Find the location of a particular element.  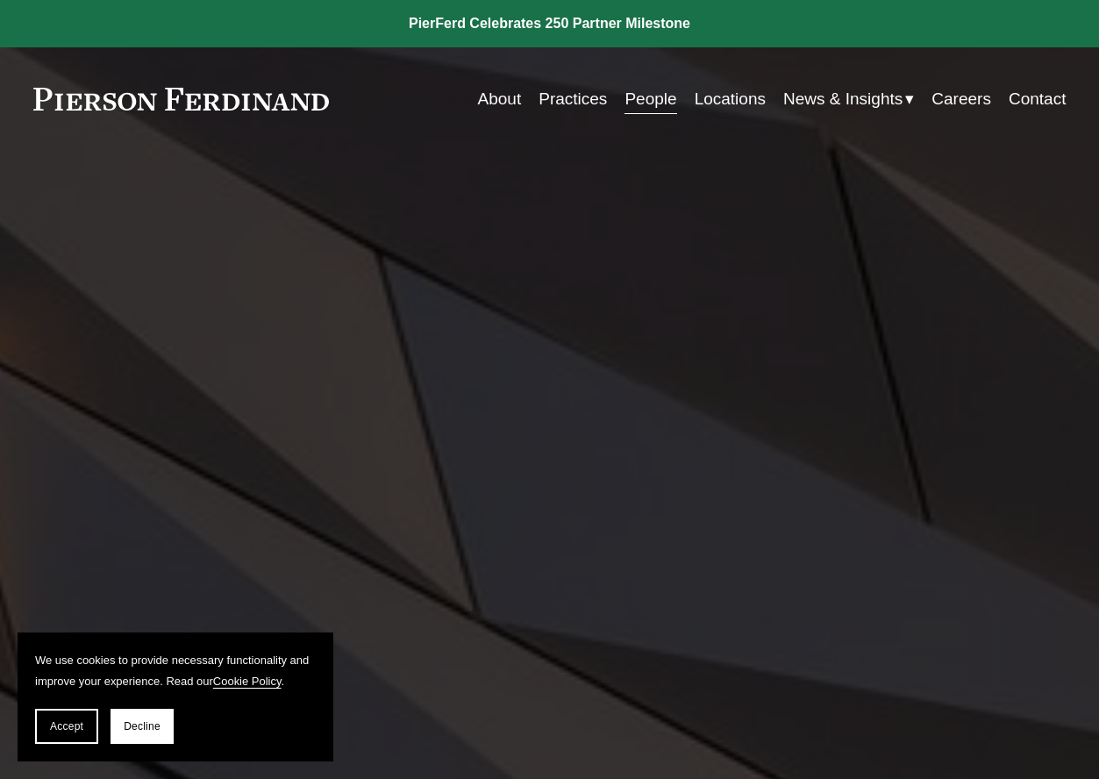

a: Locations is located at coordinates (729, 99).